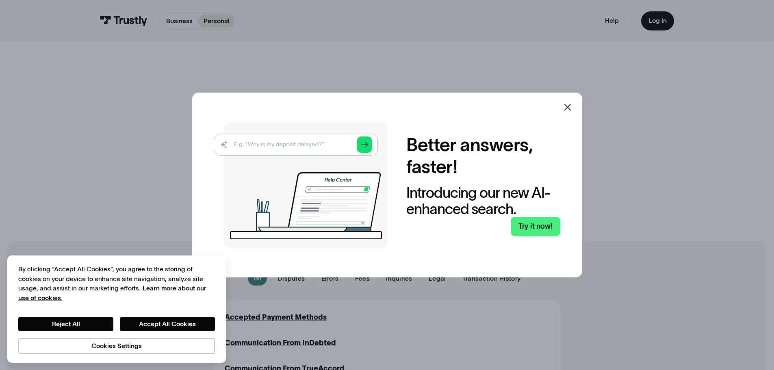 Image resolution: width=774 pixels, height=370 pixels. What do you see at coordinates (117, 309) in the screenshot?
I see `div: Privacy` at bounding box center [117, 309].